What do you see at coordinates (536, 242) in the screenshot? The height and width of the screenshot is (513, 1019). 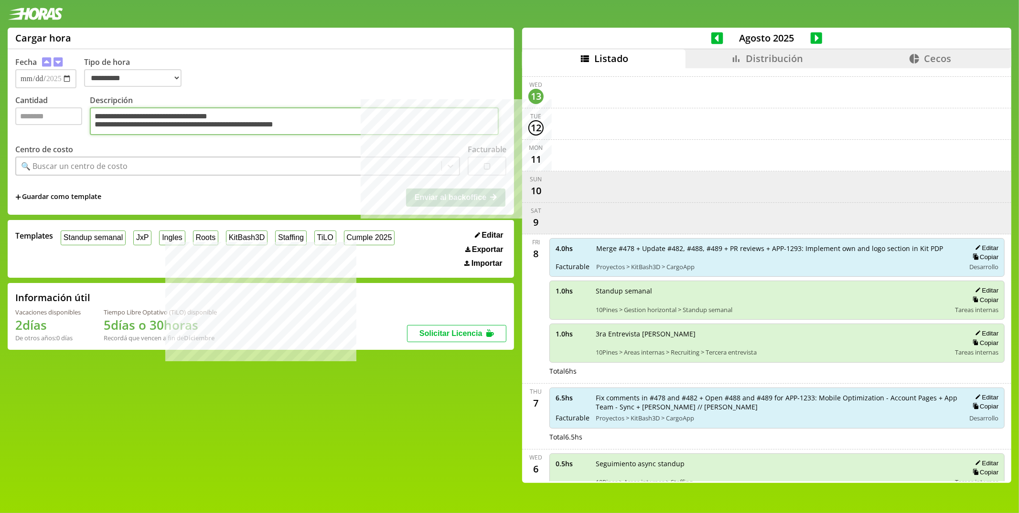 I see `div: Fri` at bounding box center [536, 242].